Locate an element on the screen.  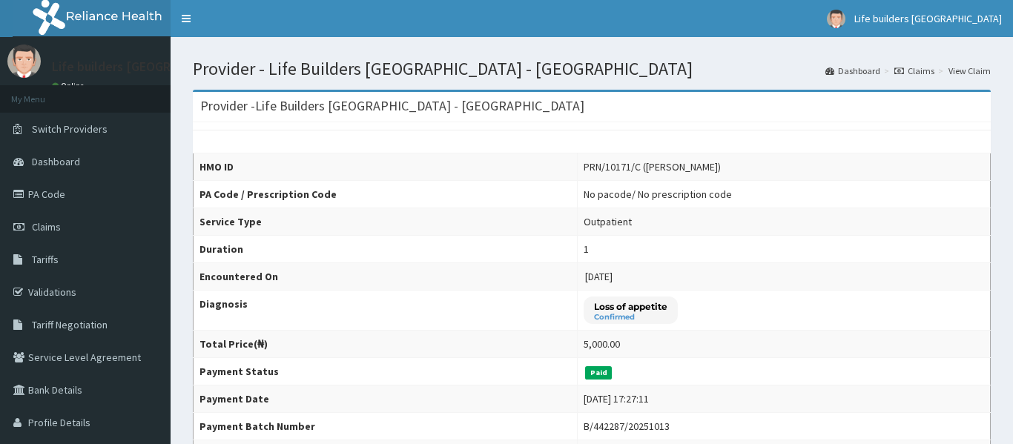
th: Payment Status is located at coordinates (385, 371).